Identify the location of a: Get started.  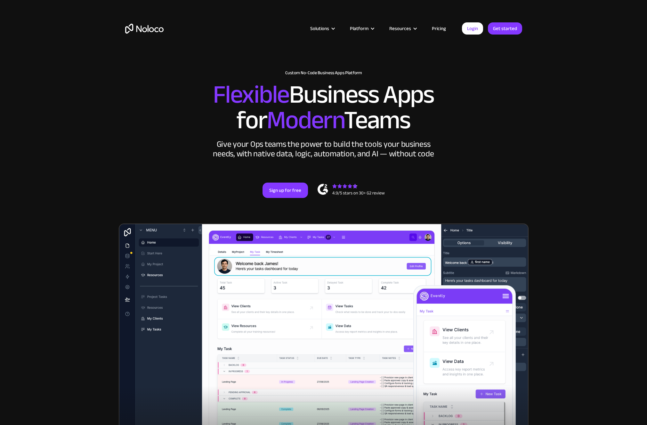
(505, 28).